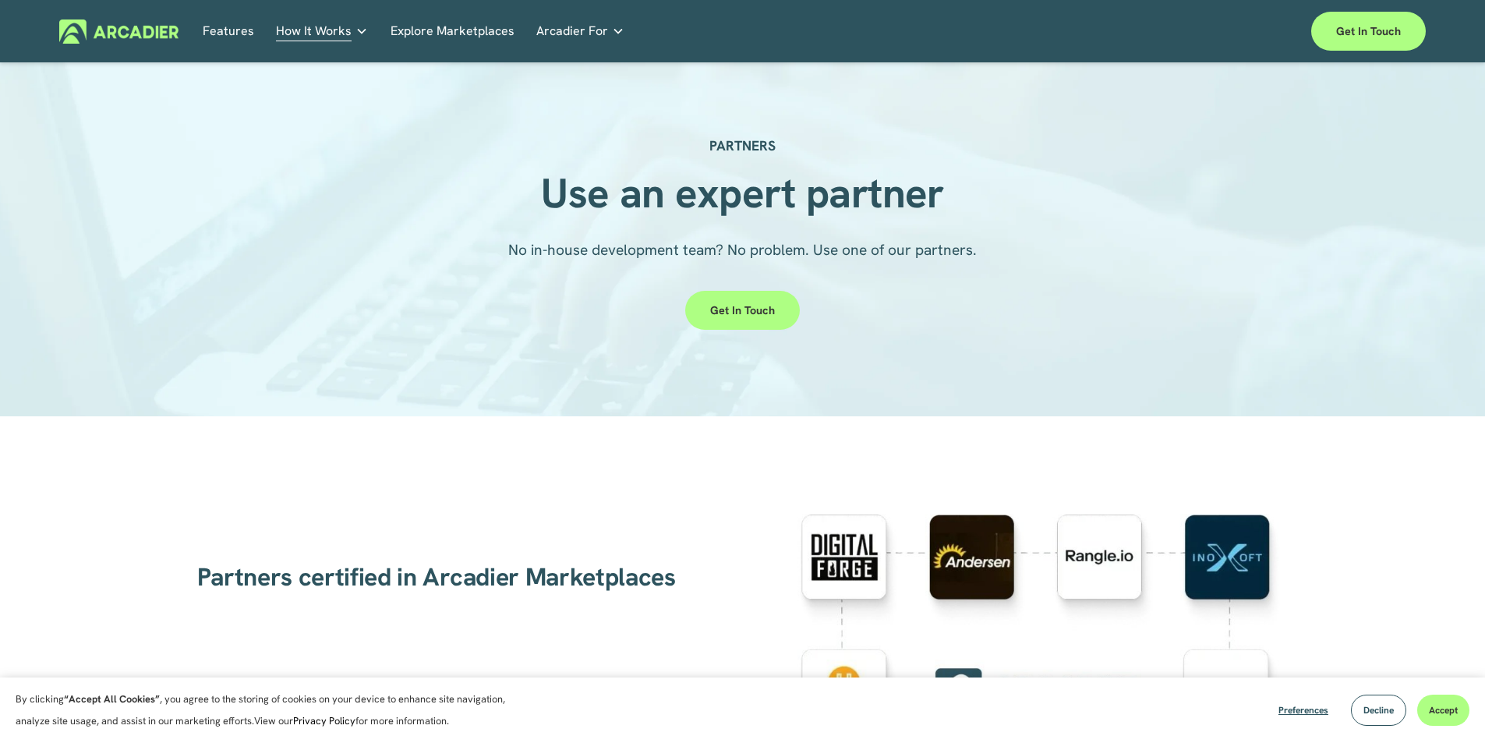  Describe the element at coordinates (324, 721) in the screenshot. I see `a: Privacy Policy` at that location.